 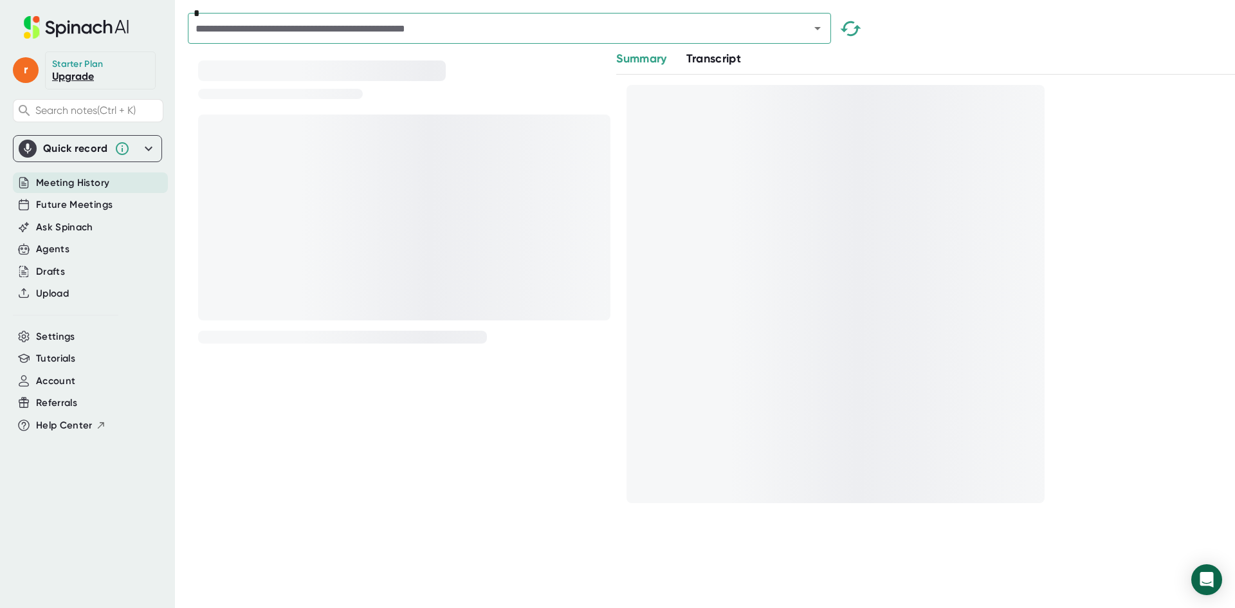 What do you see at coordinates (50, 271) in the screenshot?
I see `button: Drafts` at bounding box center [50, 271].